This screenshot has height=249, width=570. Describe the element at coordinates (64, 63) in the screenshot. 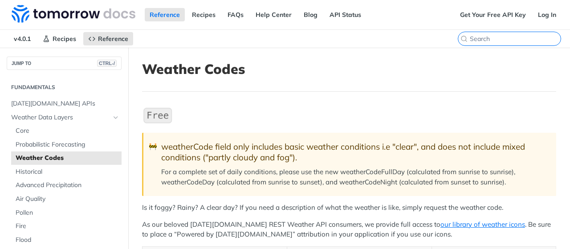

I see `button: JUMP TOCTRL-/` at that location.